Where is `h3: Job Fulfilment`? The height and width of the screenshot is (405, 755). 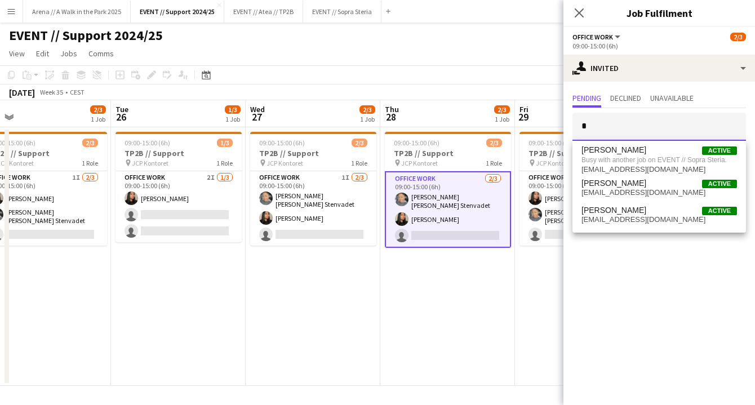
h3: Job Fulfilment is located at coordinates (659, 13).